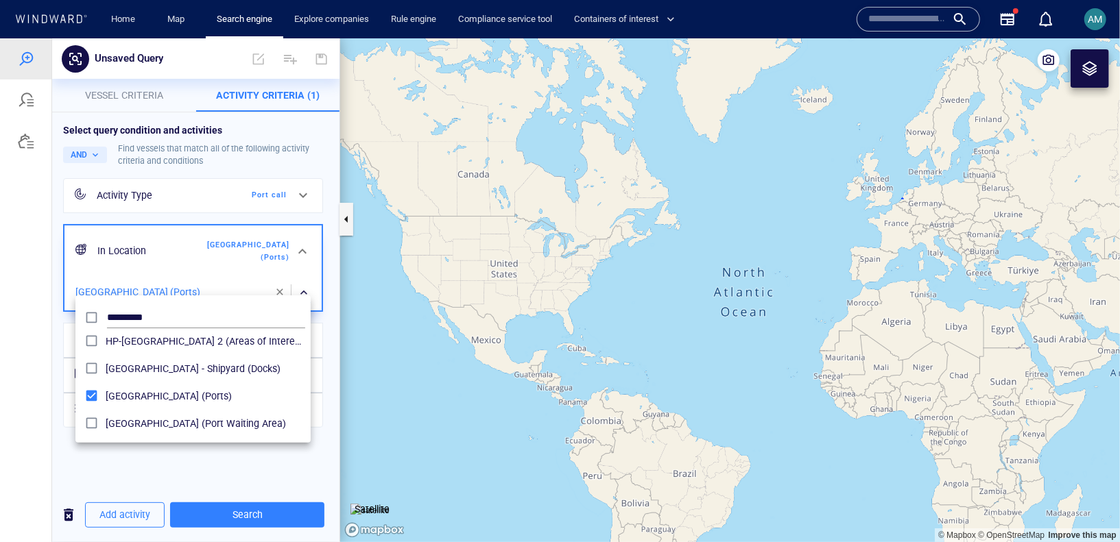  I want to click on button: Containers of interest, so click(627, 19).